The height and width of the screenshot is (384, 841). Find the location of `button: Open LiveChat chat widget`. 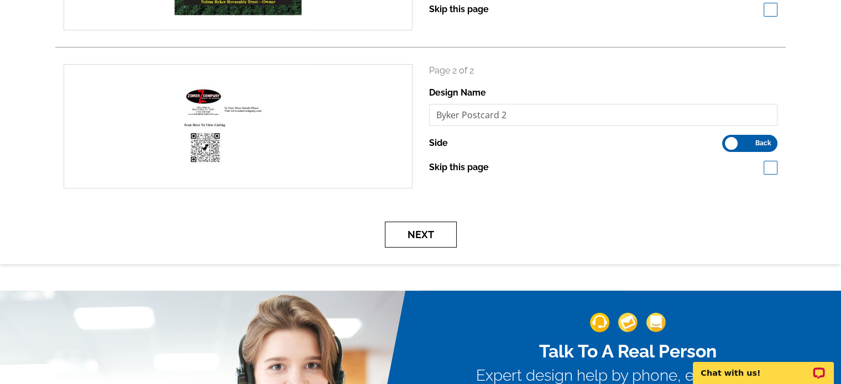

button: Open LiveChat chat widget is located at coordinates (134, 24).